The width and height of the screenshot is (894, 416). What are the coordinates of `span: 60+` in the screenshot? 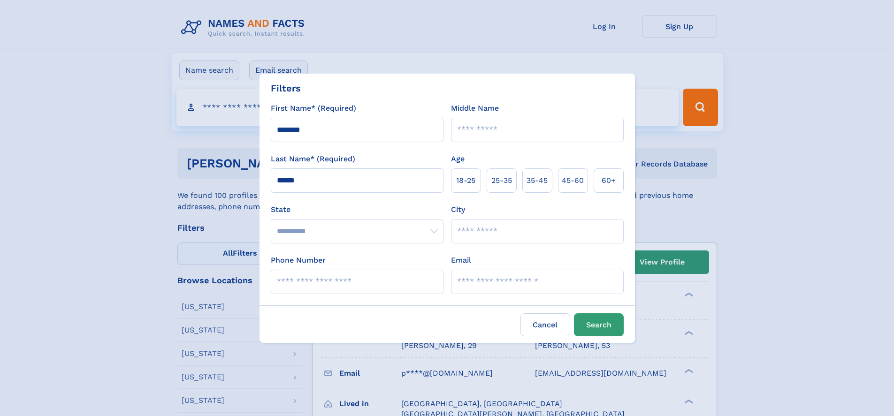 It's located at (609, 181).